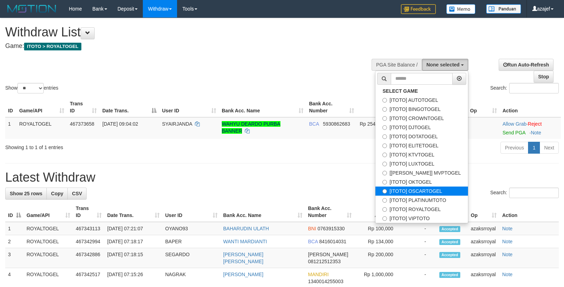  What do you see at coordinates (77, 193) in the screenshot?
I see `span: CSV` at bounding box center [77, 193].